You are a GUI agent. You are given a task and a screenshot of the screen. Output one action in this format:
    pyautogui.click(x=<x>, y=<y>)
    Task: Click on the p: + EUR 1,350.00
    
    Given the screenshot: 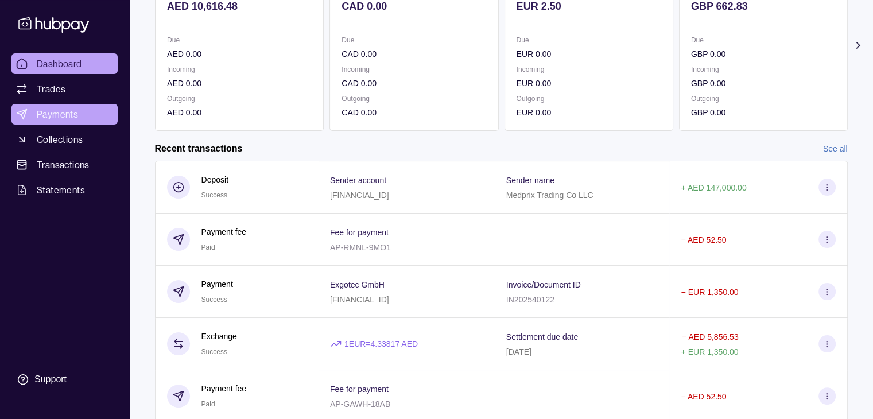 What is the action you would take?
    pyautogui.click(x=709, y=352)
    